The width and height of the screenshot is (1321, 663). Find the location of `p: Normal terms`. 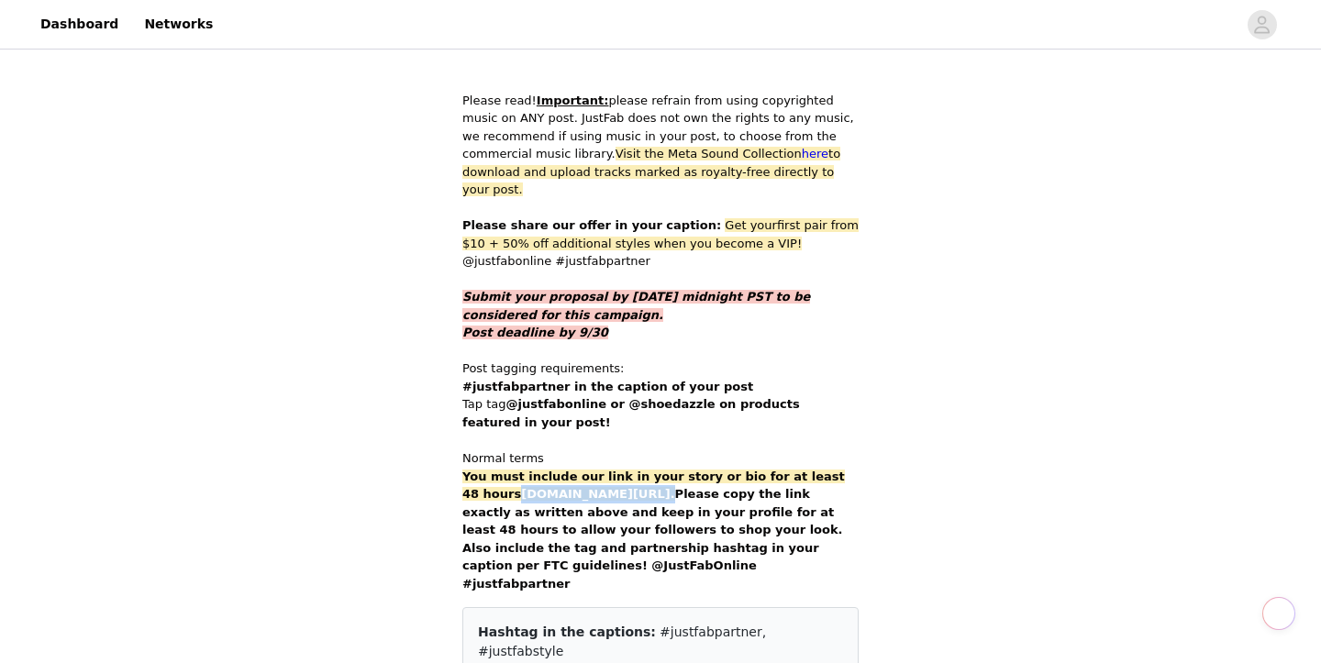

p: Normal terms is located at coordinates (660, 459).